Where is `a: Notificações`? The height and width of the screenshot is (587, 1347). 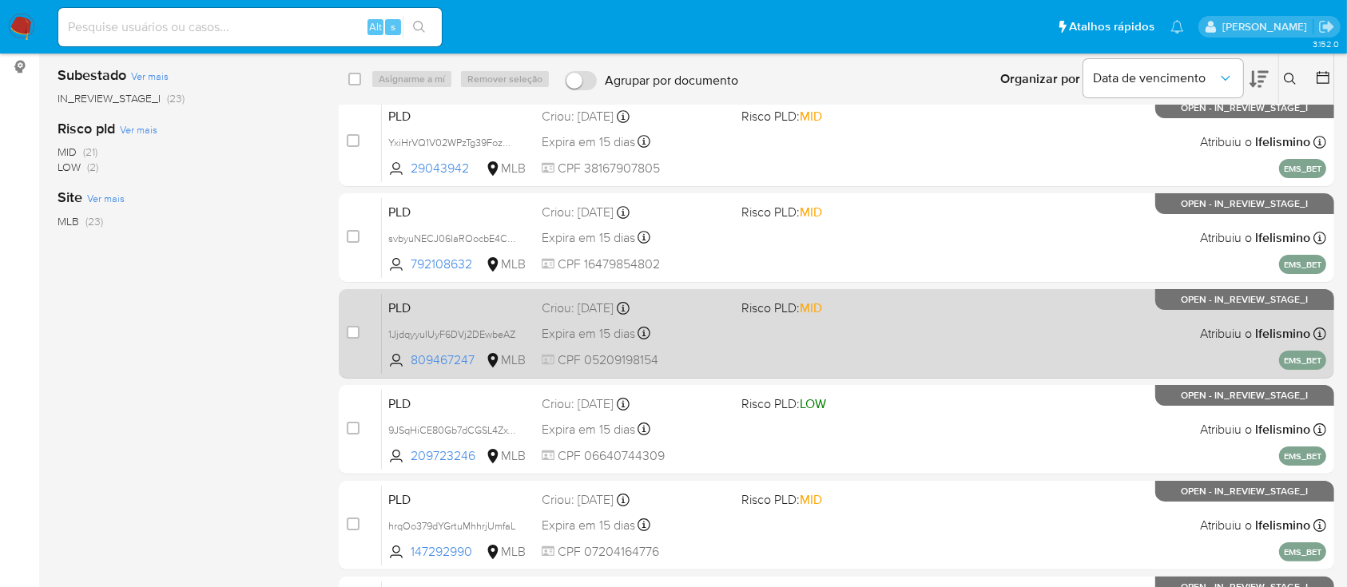 a: Notificações is located at coordinates (1177, 26).